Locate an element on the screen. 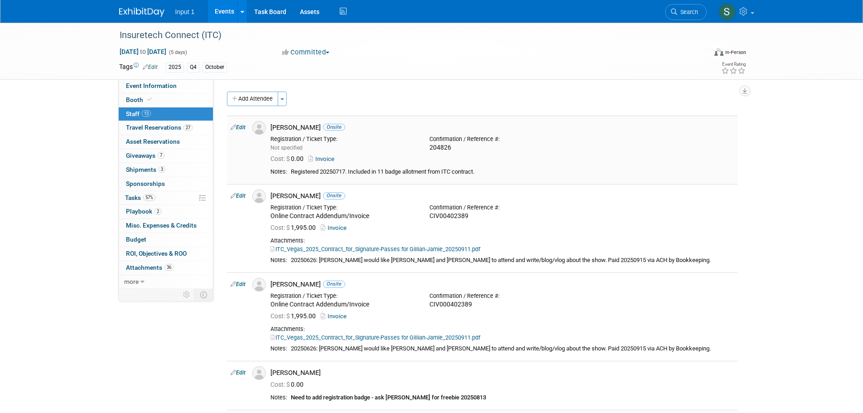 The width and height of the screenshot is (863, 413). span: (5 days) is located at coordinates (178, 52).